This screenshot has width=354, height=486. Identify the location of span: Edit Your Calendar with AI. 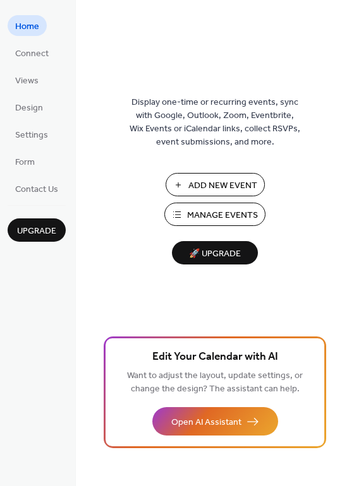
(215, 358).